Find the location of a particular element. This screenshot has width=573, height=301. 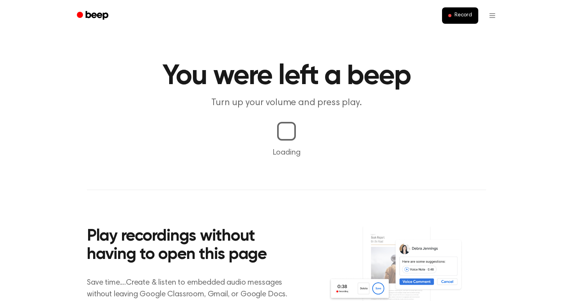

span: Record is located at coordinates (463, 16).